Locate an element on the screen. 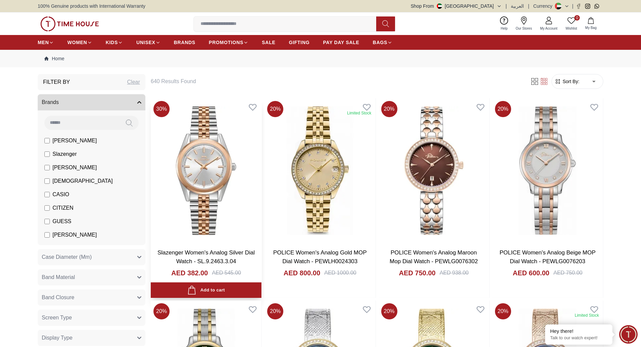 The width and height of the screenshot is (641, 347). span: GIFTING is located at coordinates (299, 42).